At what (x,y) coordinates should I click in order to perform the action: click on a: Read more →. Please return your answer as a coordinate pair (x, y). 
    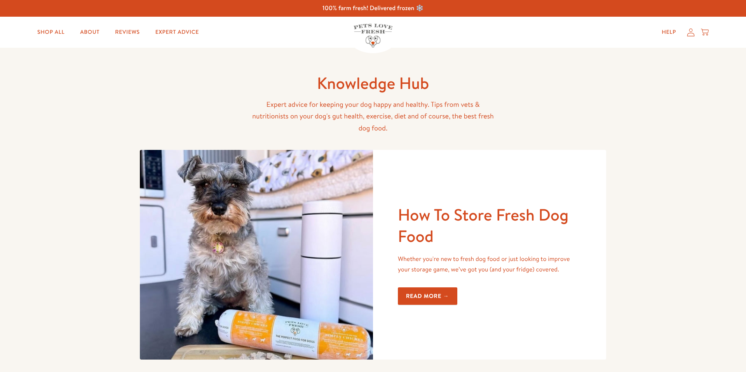
    Looking at the image, I should click on (427, 296).